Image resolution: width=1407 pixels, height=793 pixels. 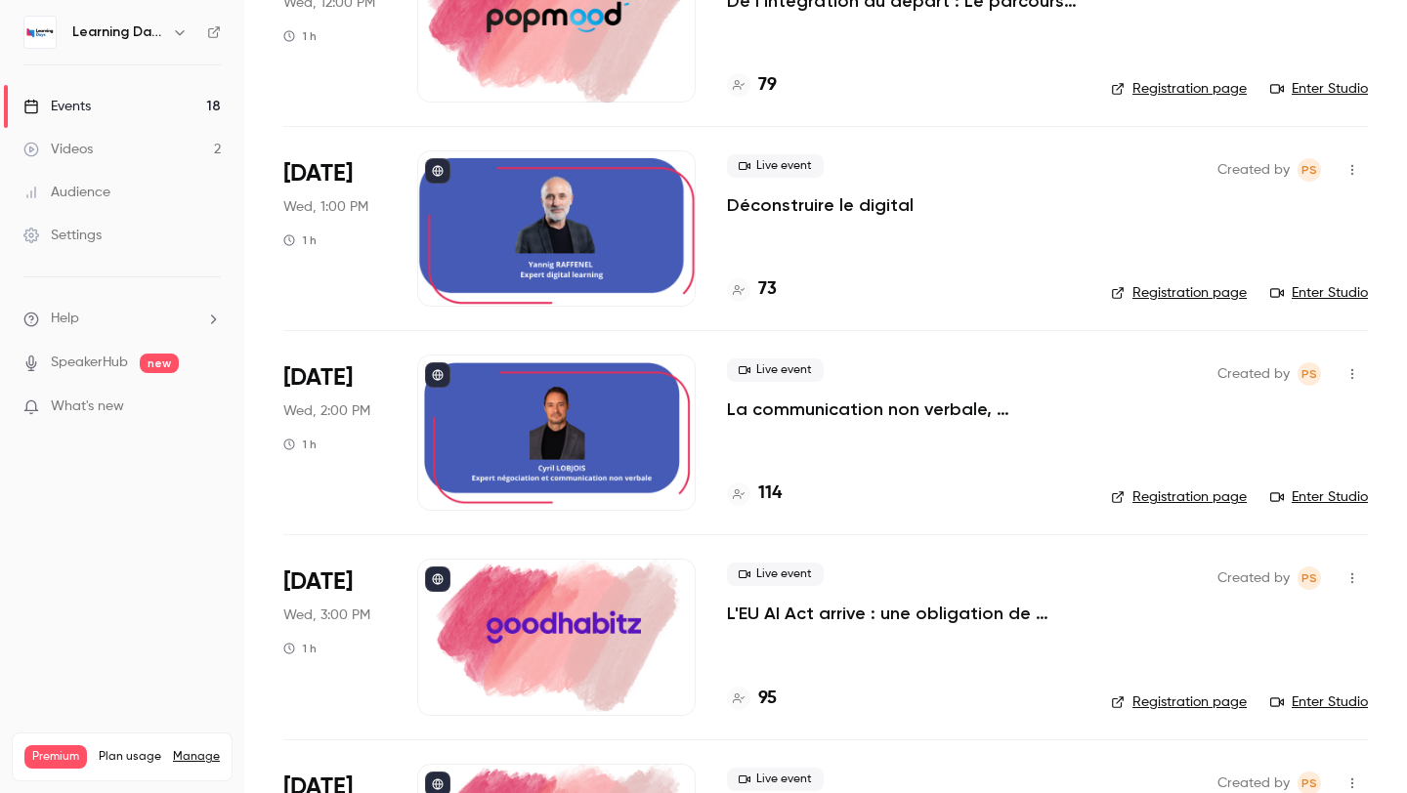 I want to click on div: Settings, so click(x=63, y=236).